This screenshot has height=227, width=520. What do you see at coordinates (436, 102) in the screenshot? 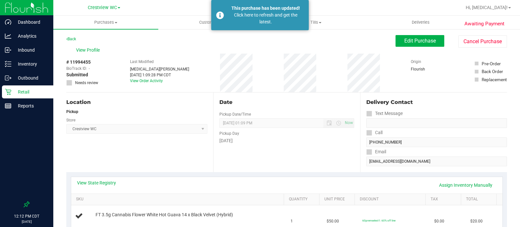
I see `div: Delivery Contact` at bounding box center [436, 102].